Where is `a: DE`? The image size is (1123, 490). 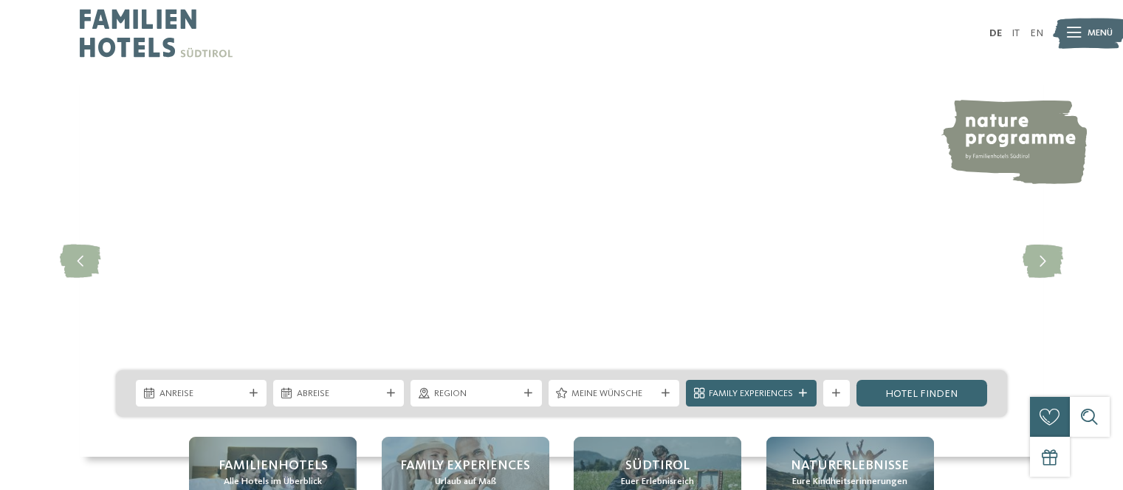 a: DE is located at coordinates (996, 33).